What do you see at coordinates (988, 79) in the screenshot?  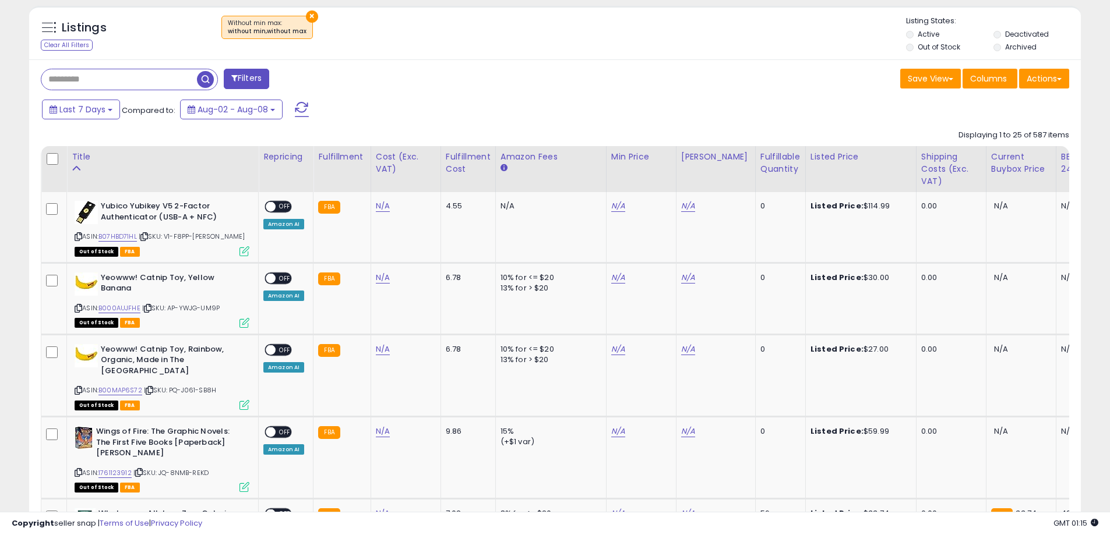 I see `span: Columns` at bounding box center [988, 79].